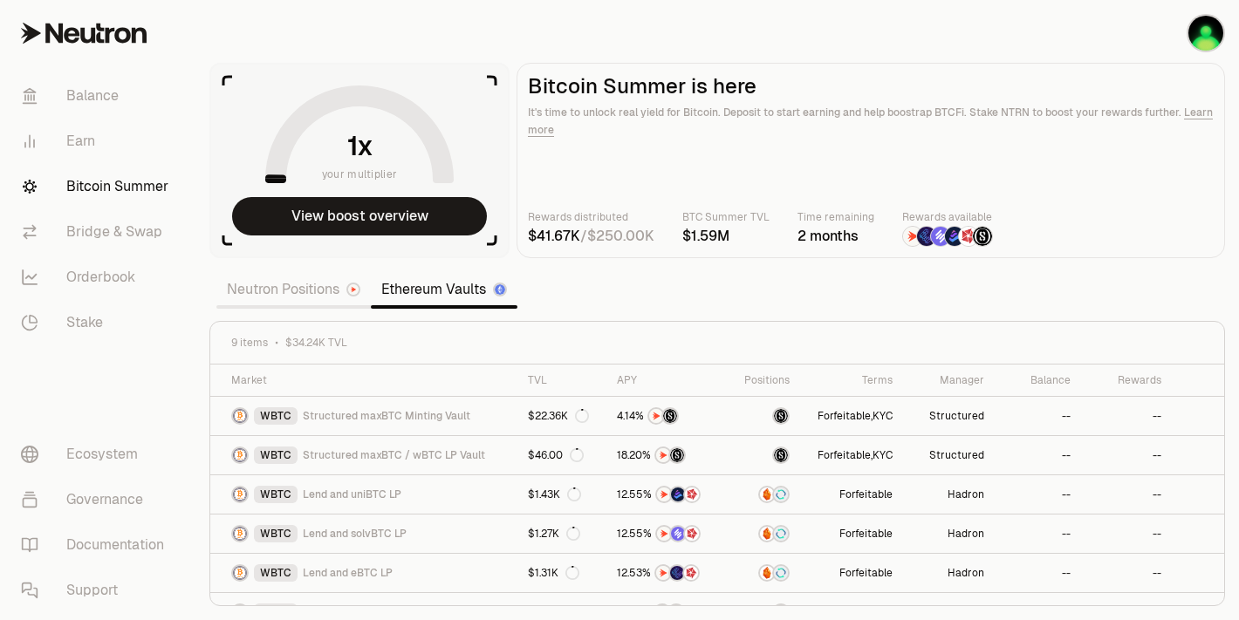 The height and width of the screenshot is (620, 1239). Describe the element at coordinates (98, 141) in the screenshot. I see `a: Earn` at that location.